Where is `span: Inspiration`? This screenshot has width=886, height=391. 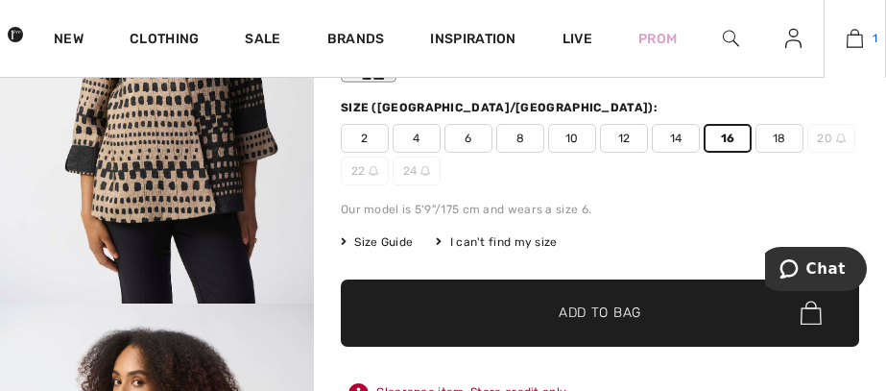 span: Inspiration is located at coordinates (472, 40).